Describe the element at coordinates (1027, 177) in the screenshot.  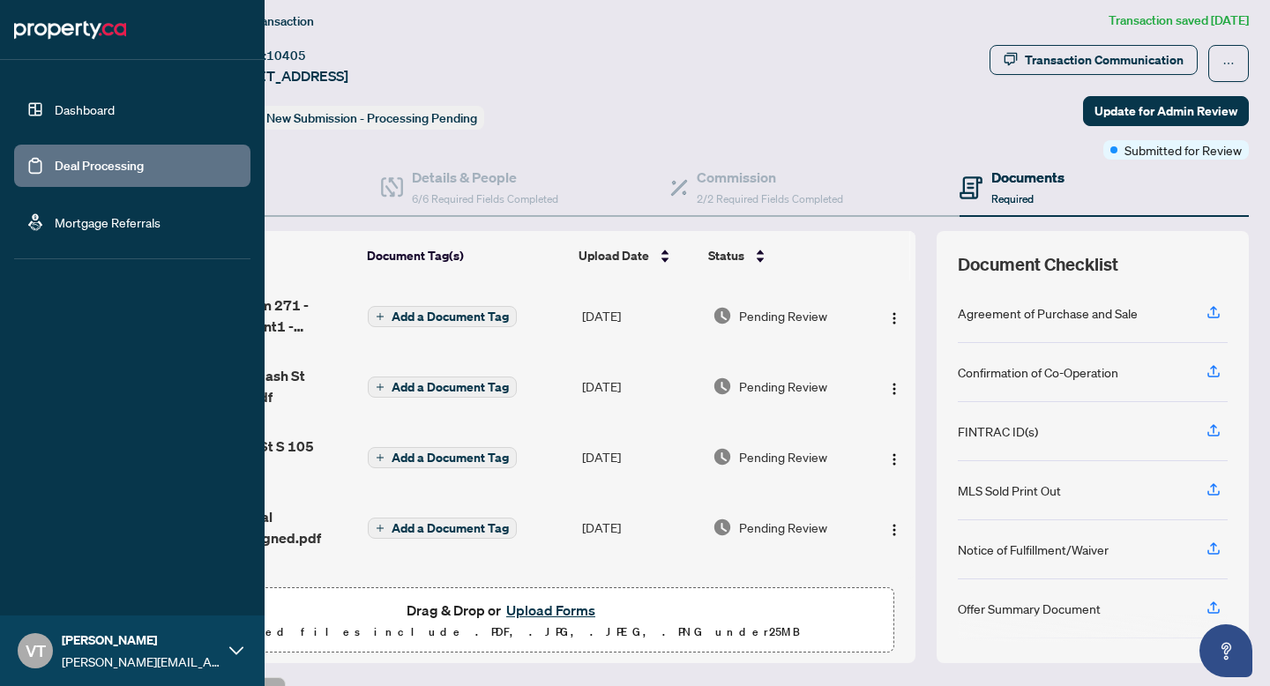
I see `h4: Documents` at that location.